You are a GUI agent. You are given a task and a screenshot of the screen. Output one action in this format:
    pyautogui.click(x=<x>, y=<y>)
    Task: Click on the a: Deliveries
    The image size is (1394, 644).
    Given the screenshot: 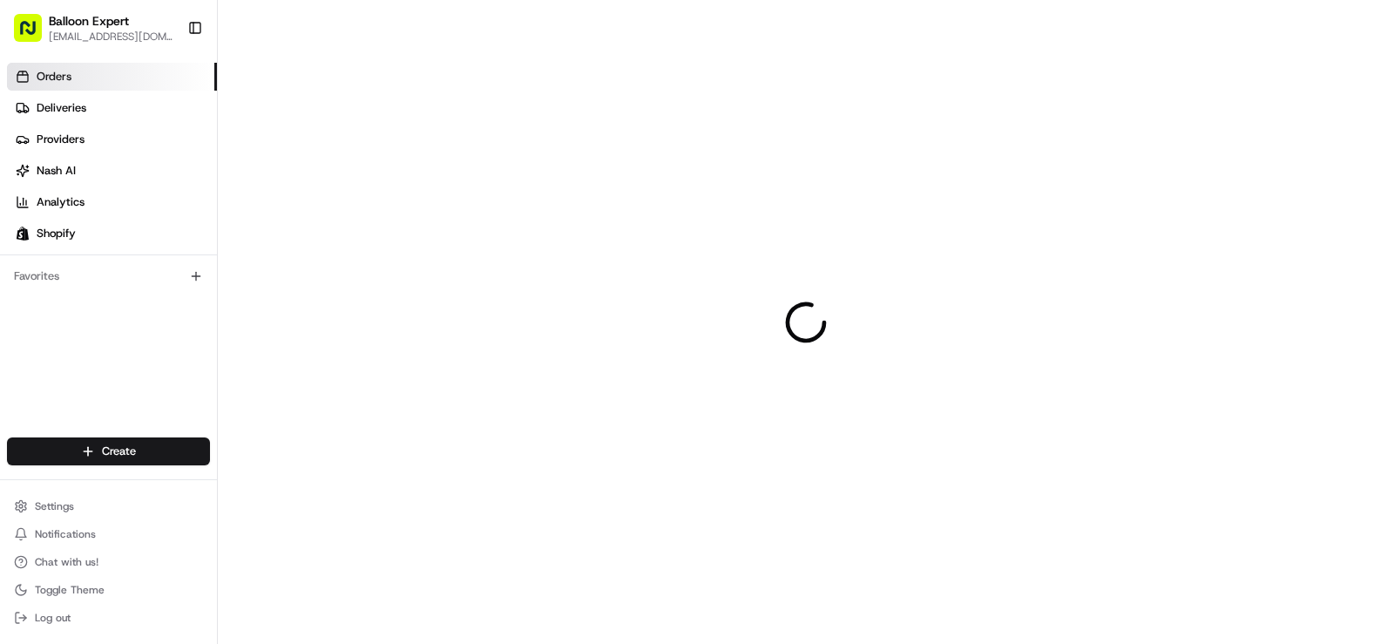 What is the action you would take?
    pyautogui.click(x=112, y=108)
    